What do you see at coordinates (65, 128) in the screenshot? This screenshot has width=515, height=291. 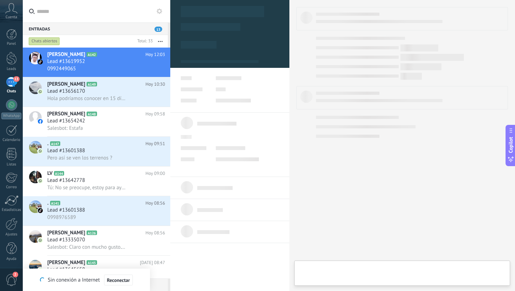 I see `span: Salesbot: Estafa` at bounding box center [65, 128].